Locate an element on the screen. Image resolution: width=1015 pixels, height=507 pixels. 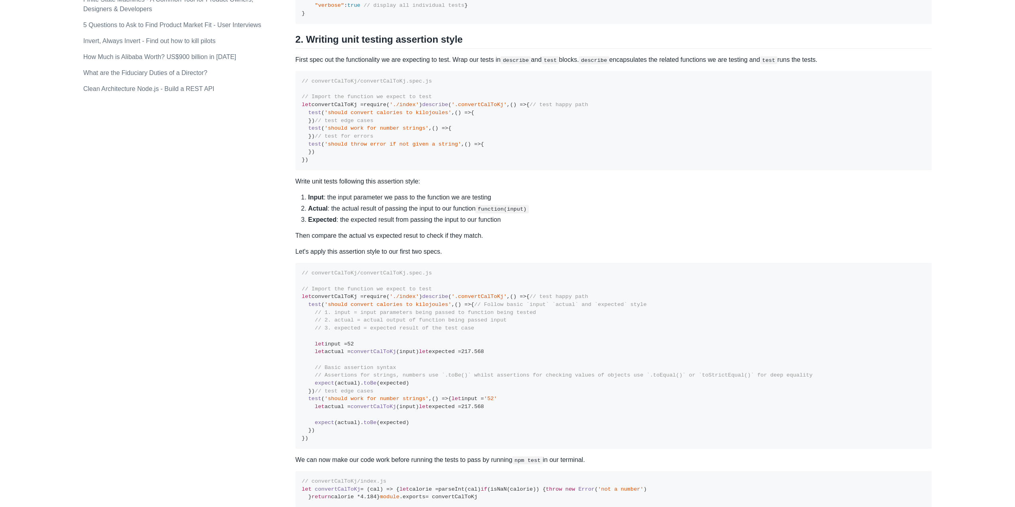
code: = ( ) => { calorie = (cal) ( (calorie)) { ( ) } calorie * } . = convertCalToKj is located at coordinates (474, 489).